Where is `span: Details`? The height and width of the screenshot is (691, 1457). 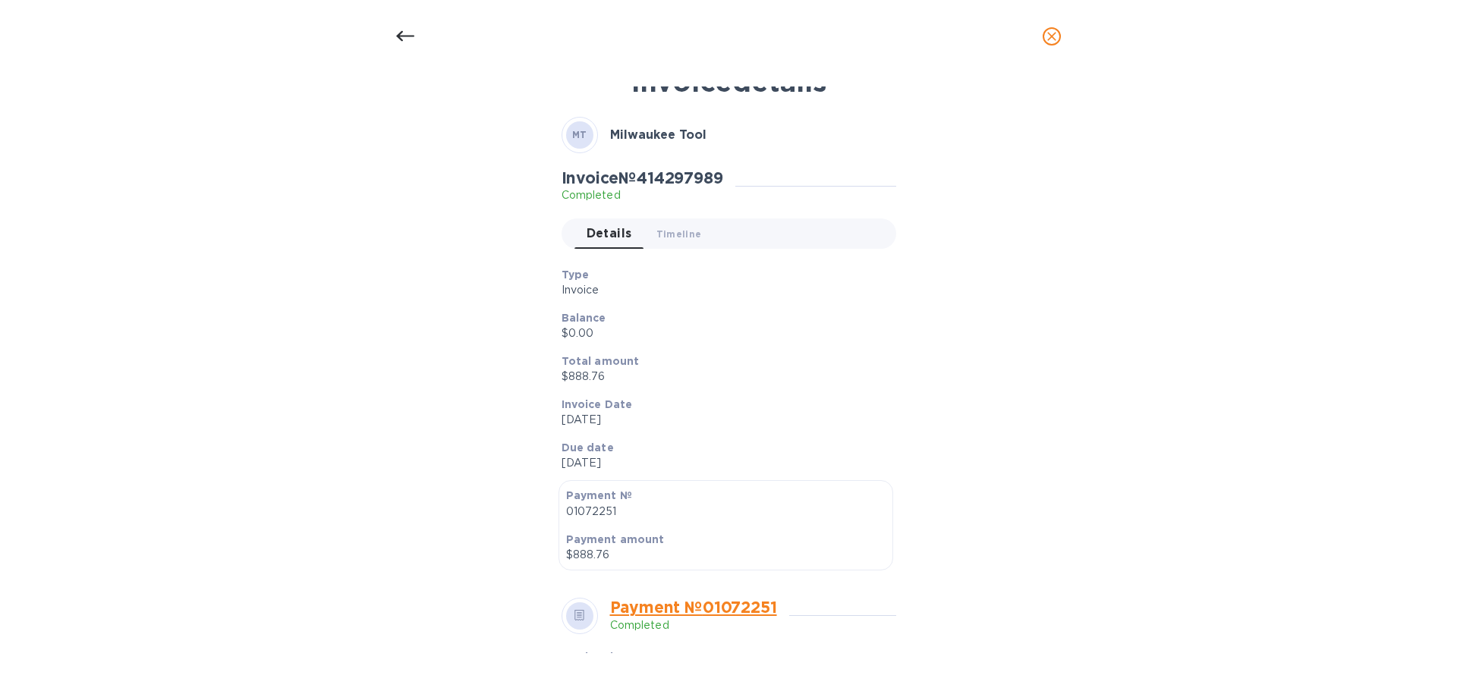 span: Details is located at coordinates (609, 234).